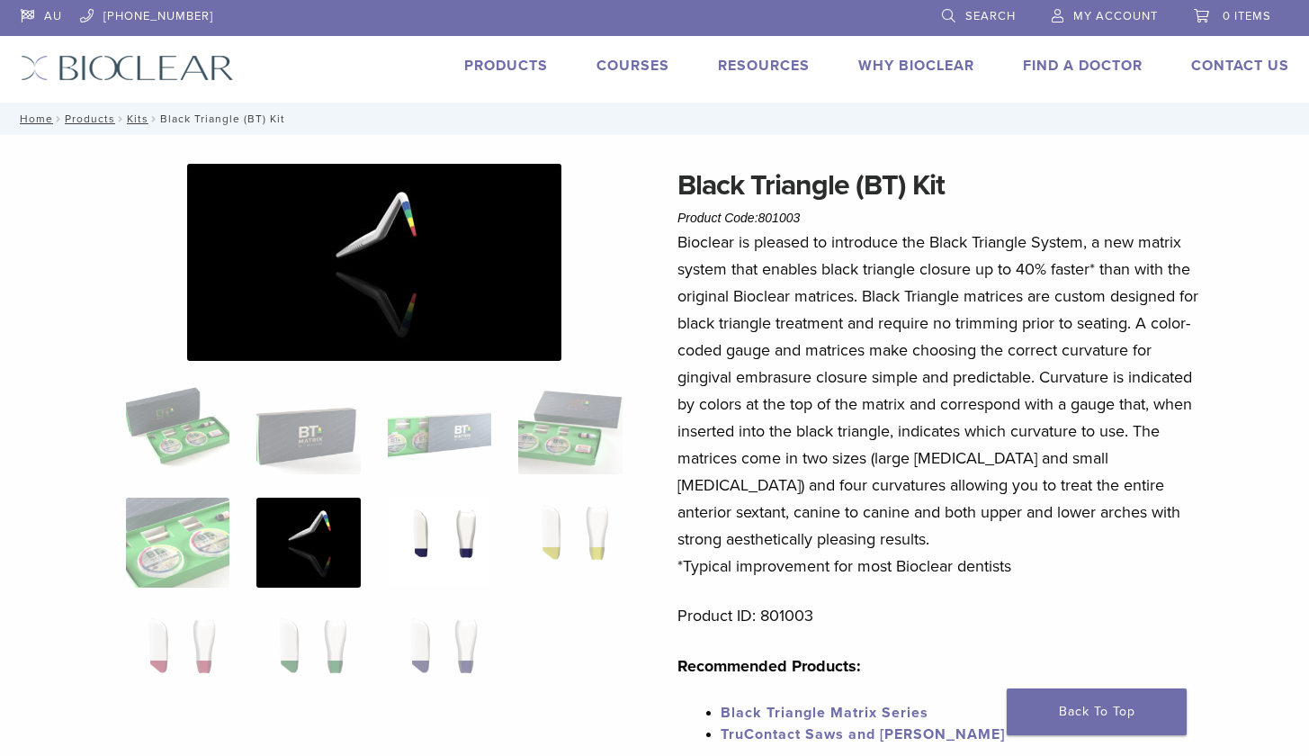 This screenshot has width=1309, height=756. I want to click on span: Product Code:, so click(739, 218).